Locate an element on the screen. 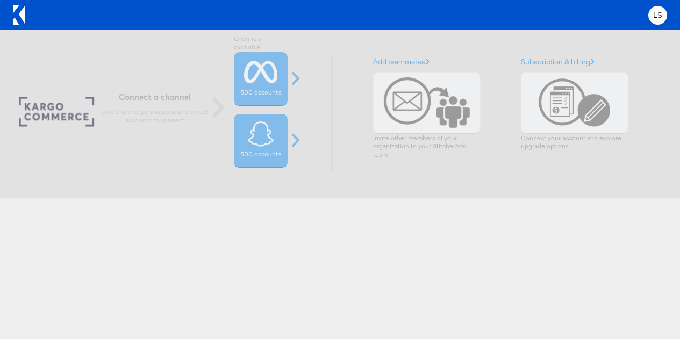  p: Give channel permissions and select accounts to connect is located at coordinates (155, 119).